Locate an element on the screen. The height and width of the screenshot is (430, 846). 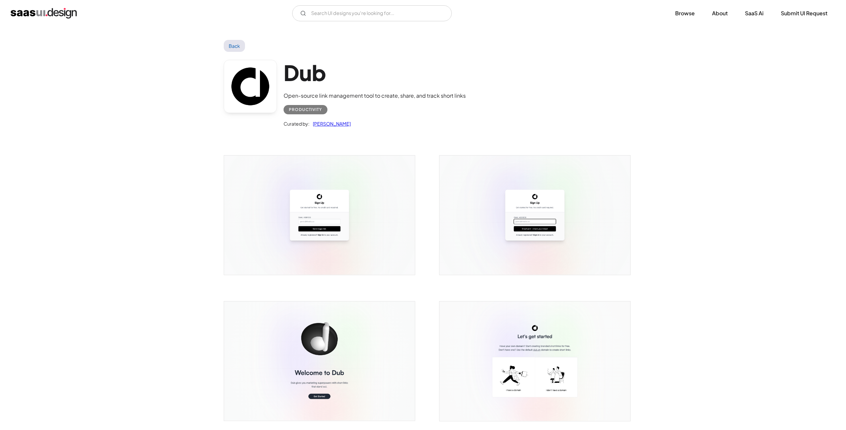
a: SaaS Ai is located at coordinates (754, 13).